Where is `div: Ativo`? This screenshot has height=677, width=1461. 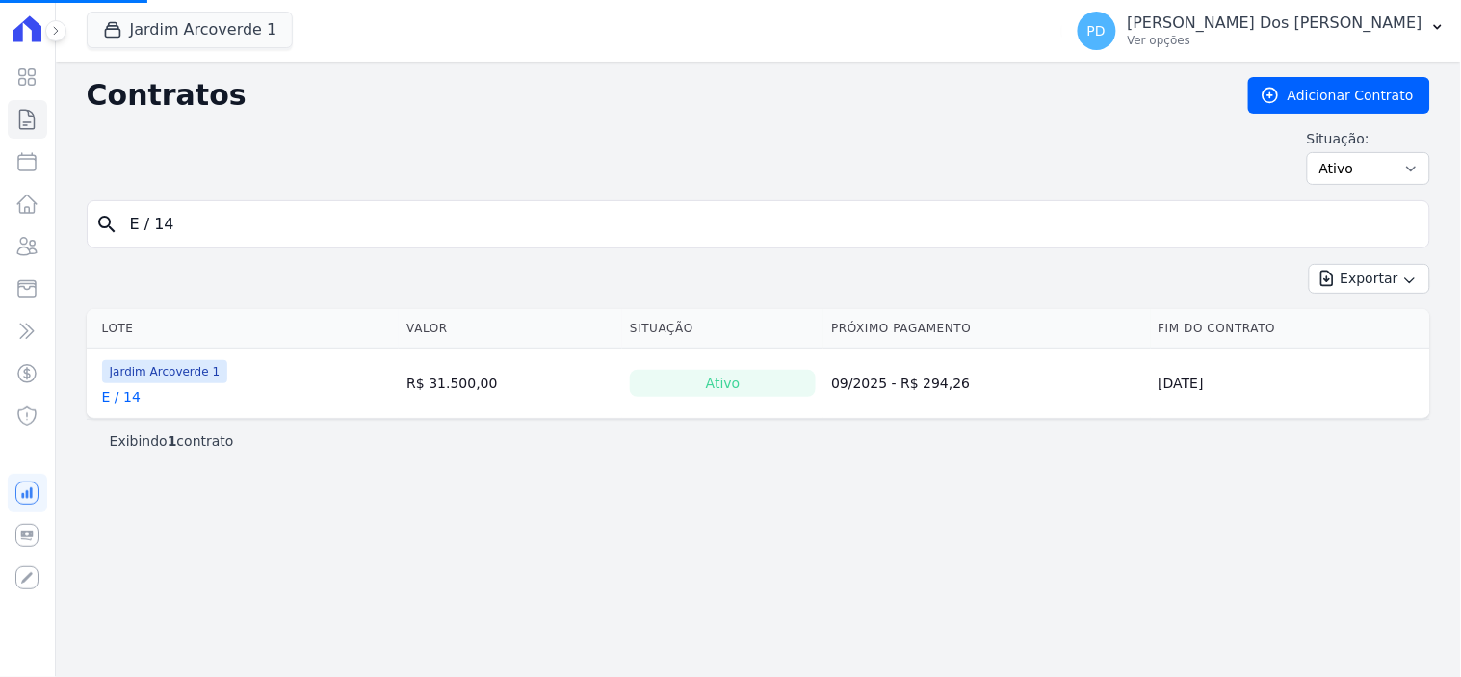
div: Ativo is located at coordinates (722, 383).